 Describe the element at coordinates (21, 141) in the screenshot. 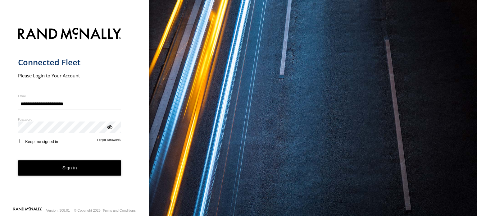

I see `input: Keep me signed in` at that location.